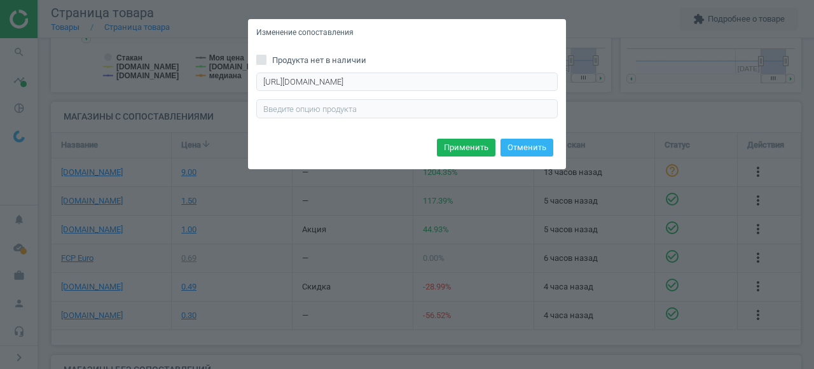  I want to click on span: Продукта нет в наличии, so click(319, 60).